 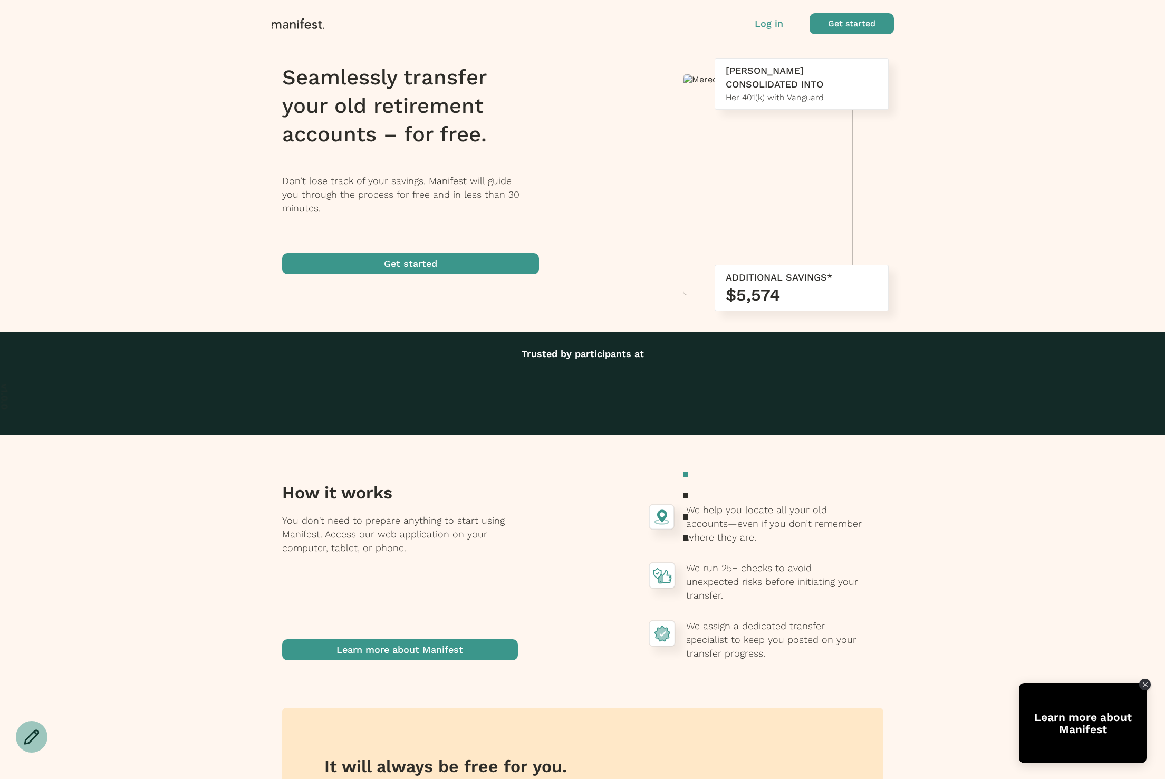 What do you see at coordinates (1083, 723) in the screenshot?
I see `div: Open Tolstoy` at bounding box center [1083, 723].